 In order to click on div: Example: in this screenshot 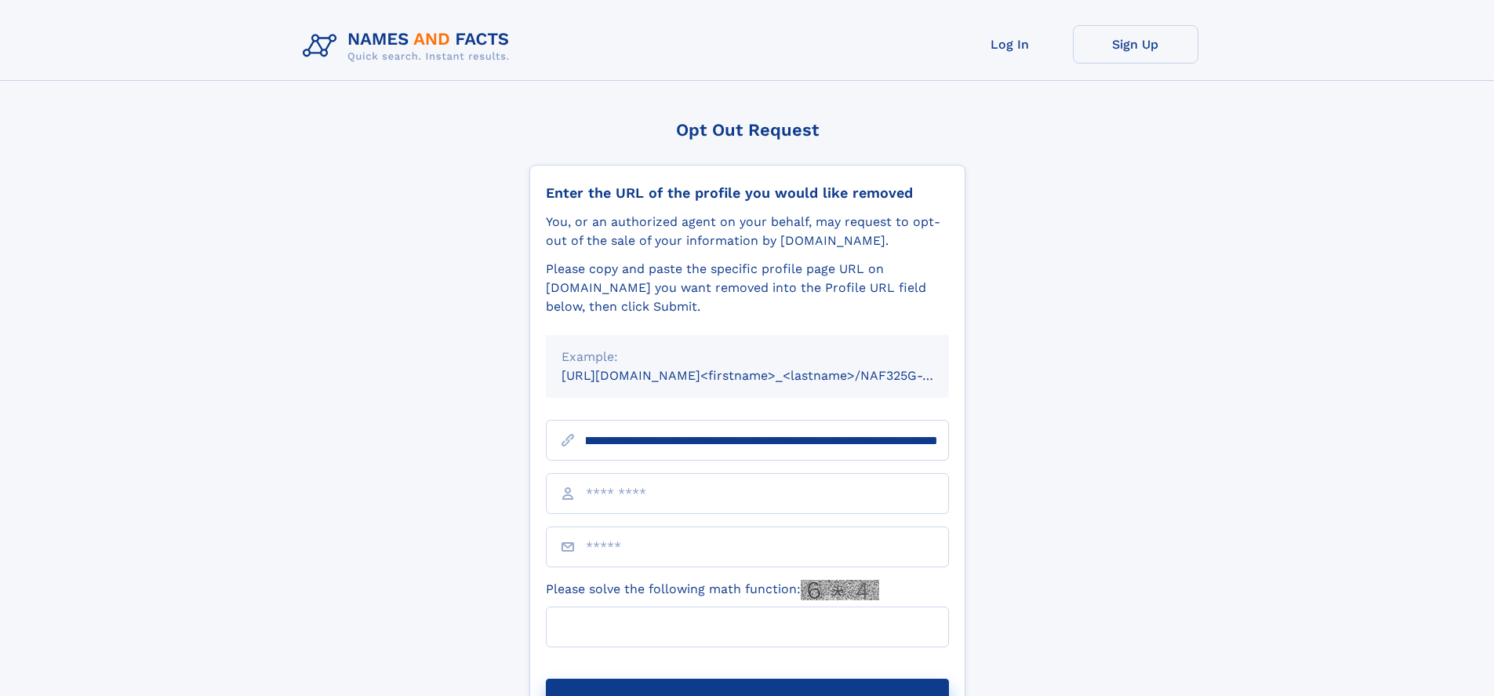, I will do `click(747, 357)`.